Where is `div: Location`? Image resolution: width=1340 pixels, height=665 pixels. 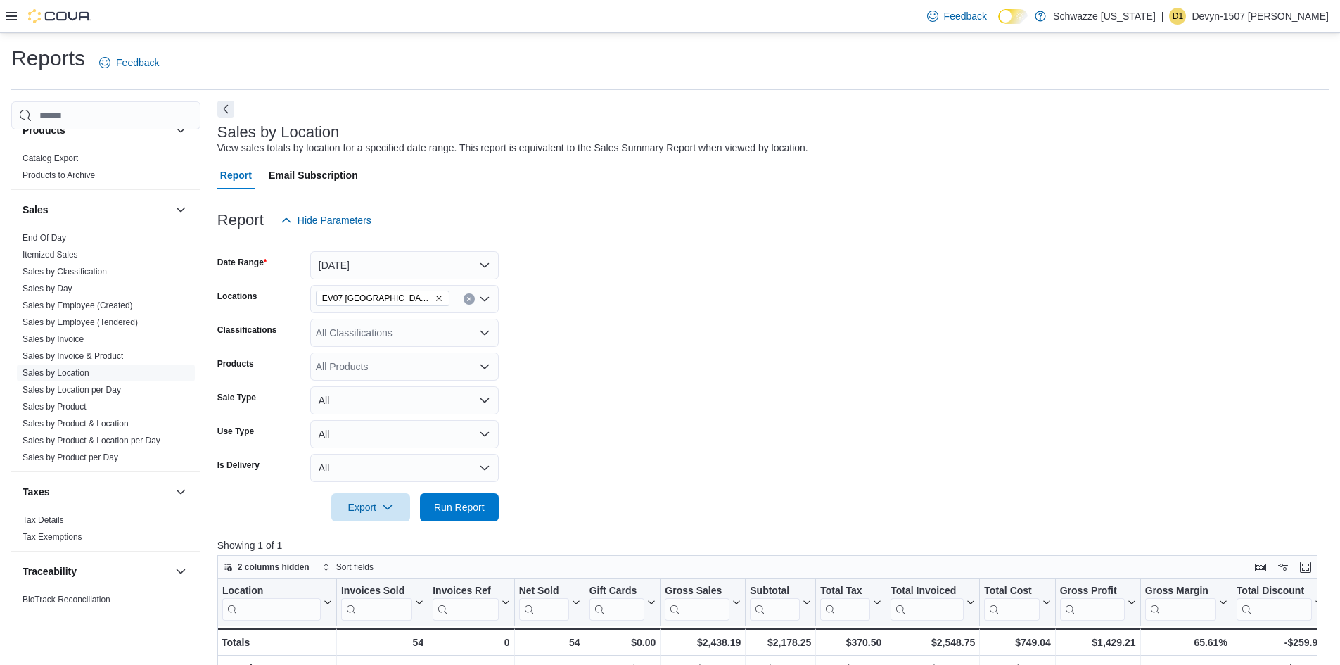
div: Location is located at coordinates (272, 591).